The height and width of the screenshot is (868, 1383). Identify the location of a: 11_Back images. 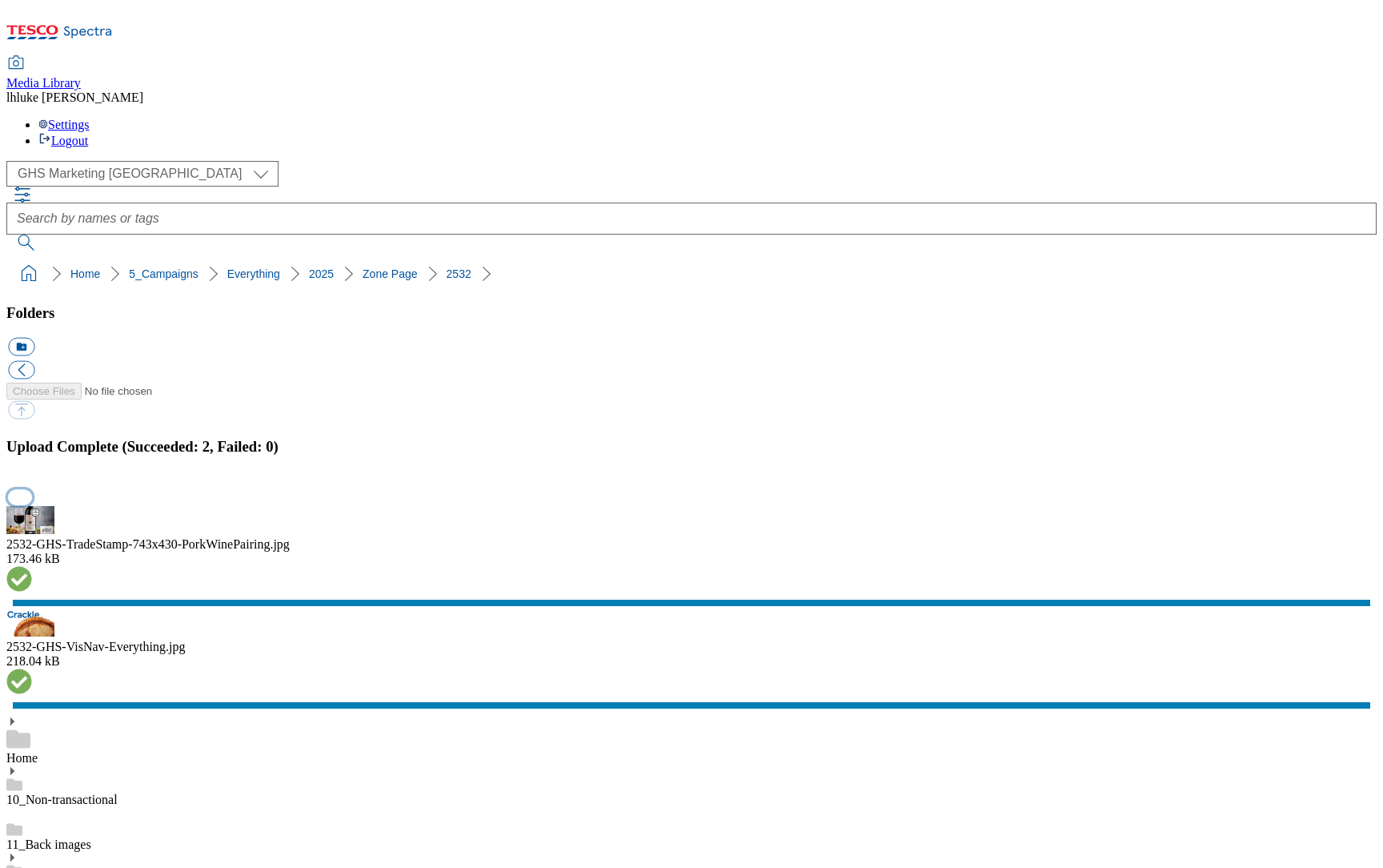
(48, 844).